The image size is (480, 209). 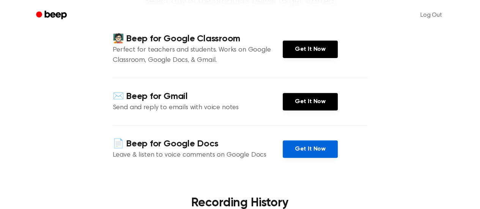 What do you see at coordinates (198, 39) in the screenshot?
I see `h4: 🧑🏻‍🏫 Beep for Google Classroom` at bounding box center [198, 39].